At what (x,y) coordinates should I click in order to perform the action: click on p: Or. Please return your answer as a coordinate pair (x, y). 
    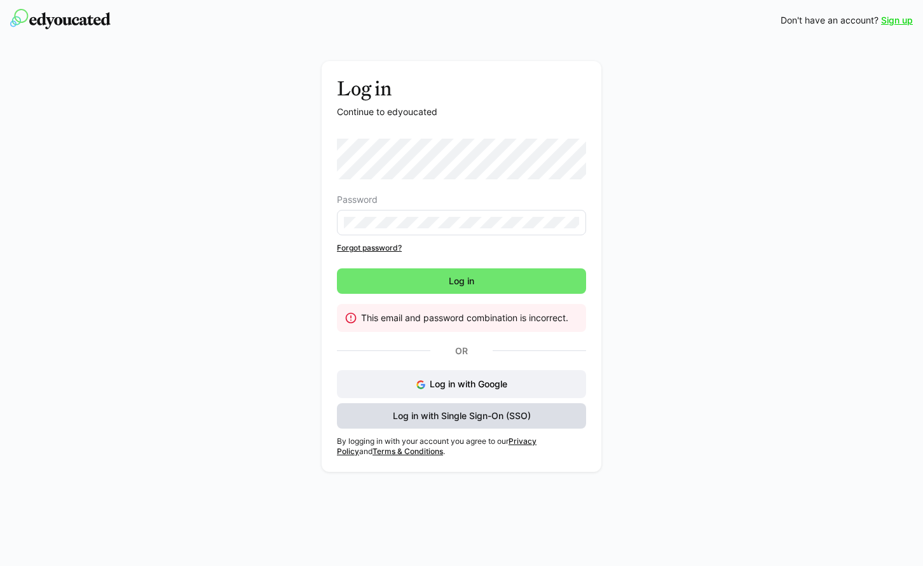
    Looking at the image, I should click on (461, 351).